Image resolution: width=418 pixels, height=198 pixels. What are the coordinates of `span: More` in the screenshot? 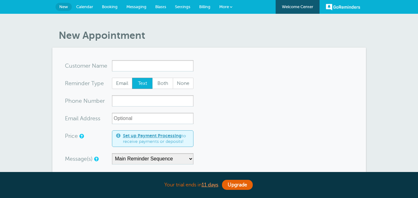 It's located at (224, 7).